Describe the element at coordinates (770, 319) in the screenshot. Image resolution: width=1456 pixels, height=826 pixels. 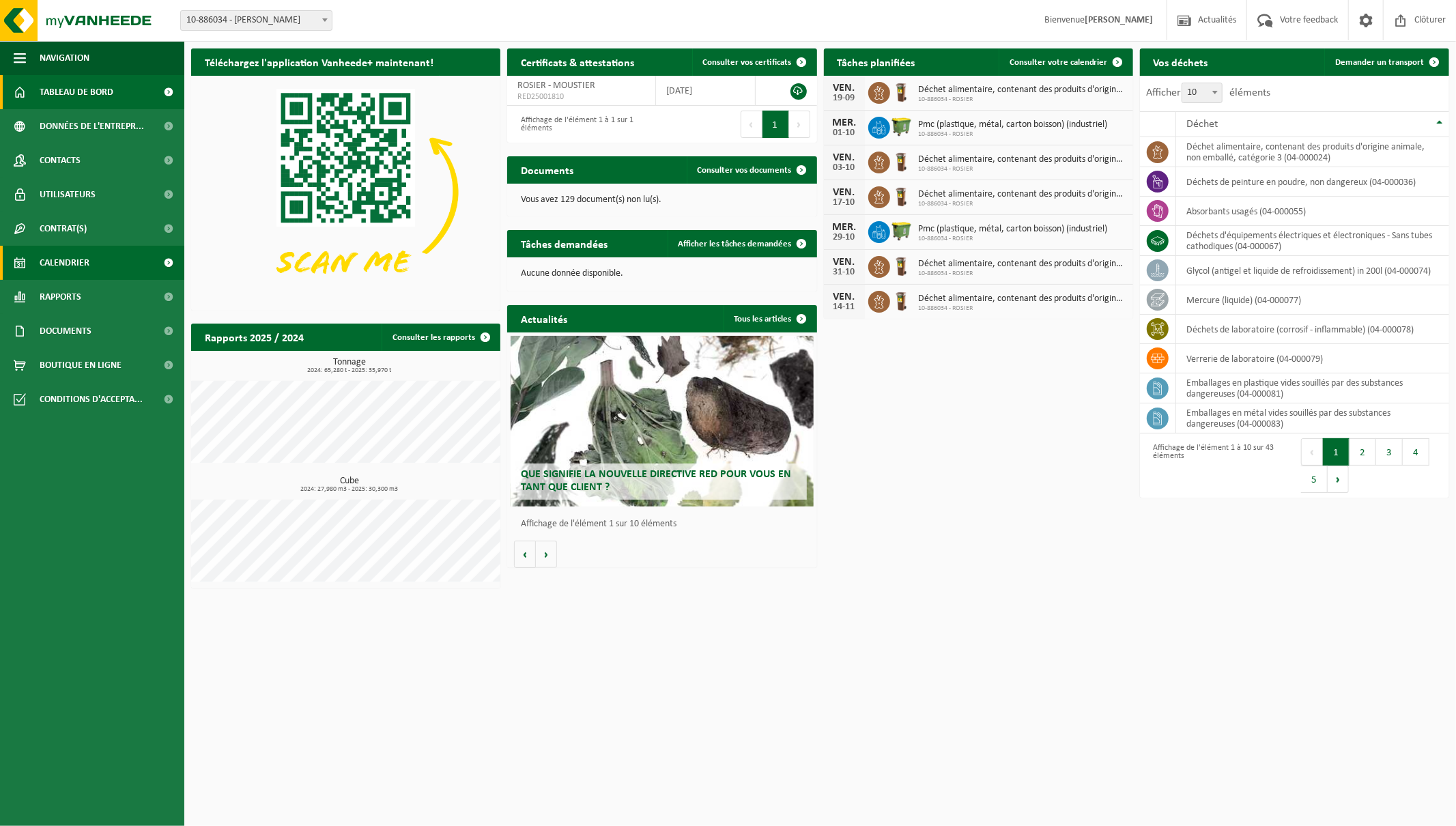
I see `a: Tous les articles` at that location.